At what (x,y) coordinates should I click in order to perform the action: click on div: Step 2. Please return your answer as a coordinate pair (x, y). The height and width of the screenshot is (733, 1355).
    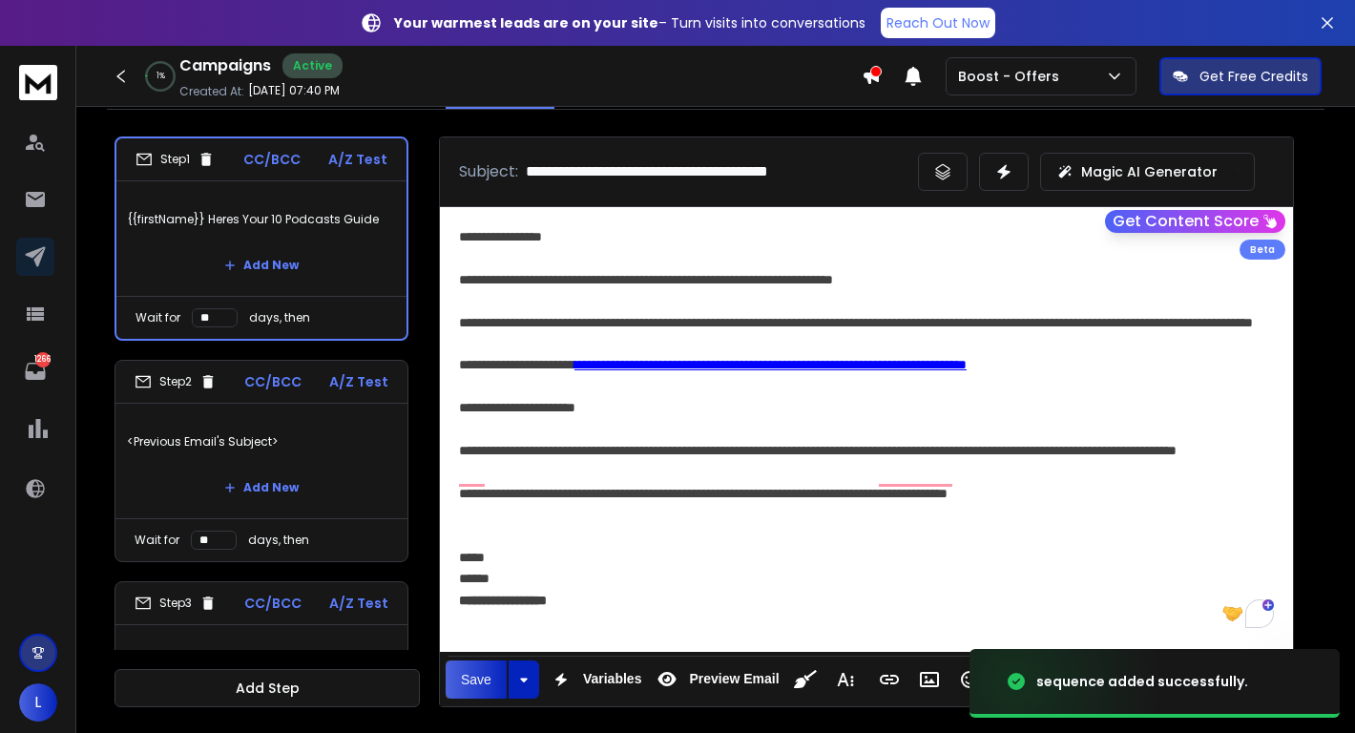
    Looking at the image, I should click on (176, 382).